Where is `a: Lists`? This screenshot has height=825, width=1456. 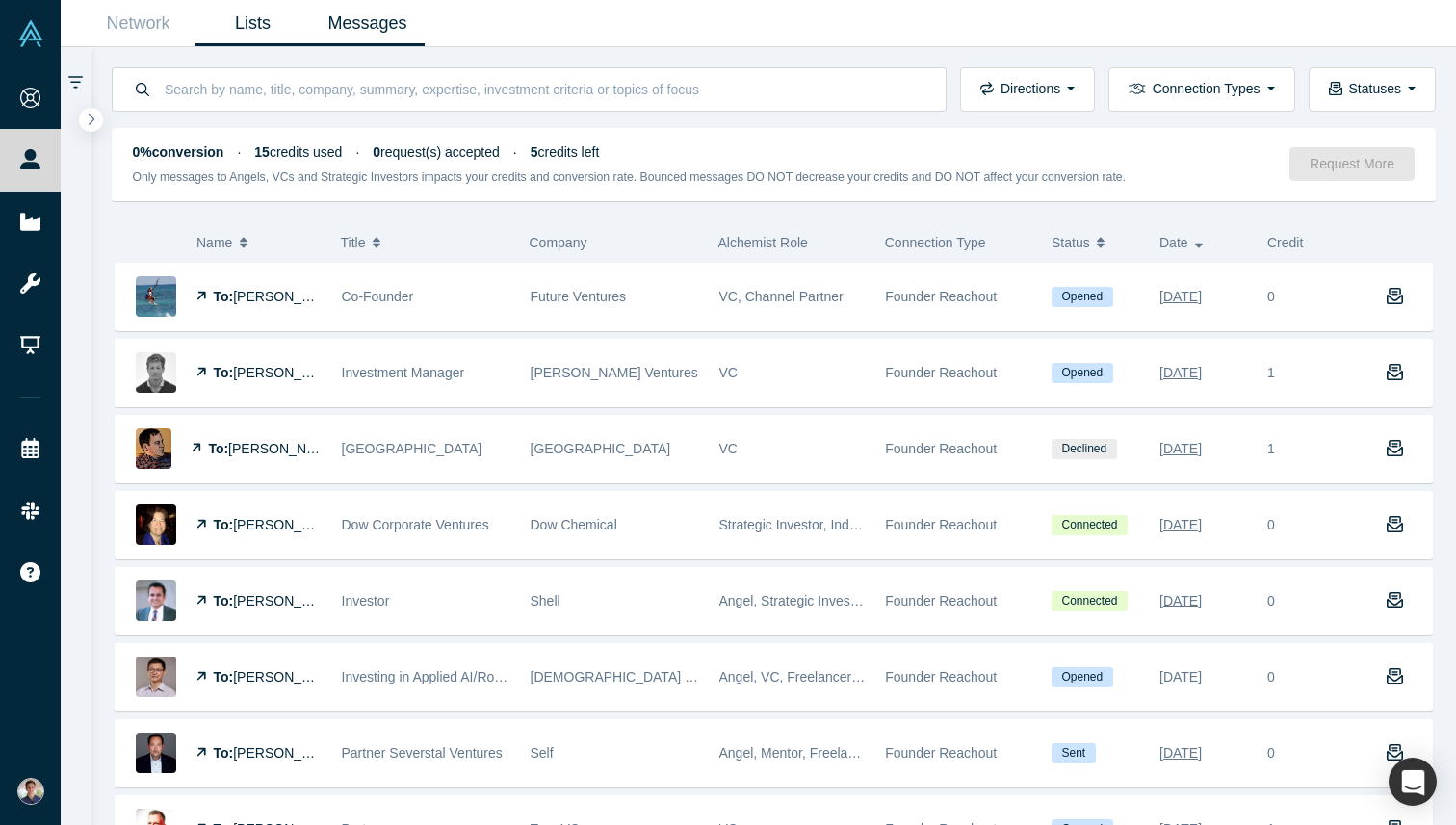 a: Lists is located at coordinates (252, 24).